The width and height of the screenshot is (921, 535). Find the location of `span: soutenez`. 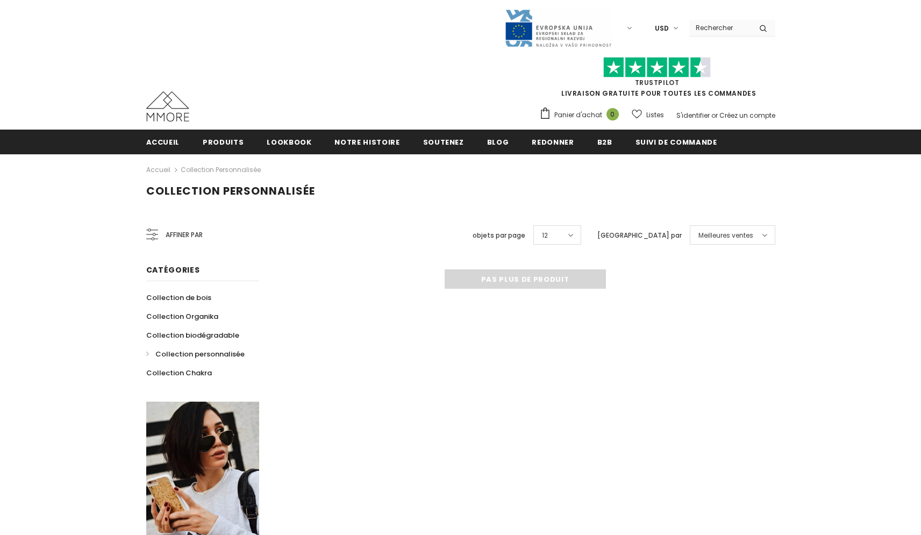

span: soutenez is located at coordinates (443, 142).